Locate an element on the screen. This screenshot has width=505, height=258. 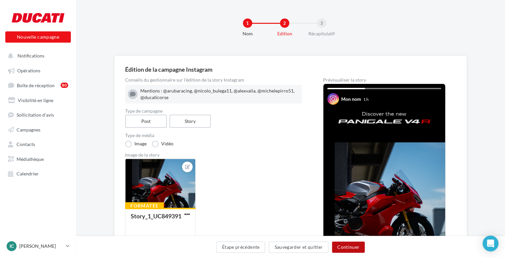
a: Sollicitation d'avis is located at coordinates (38, 114).